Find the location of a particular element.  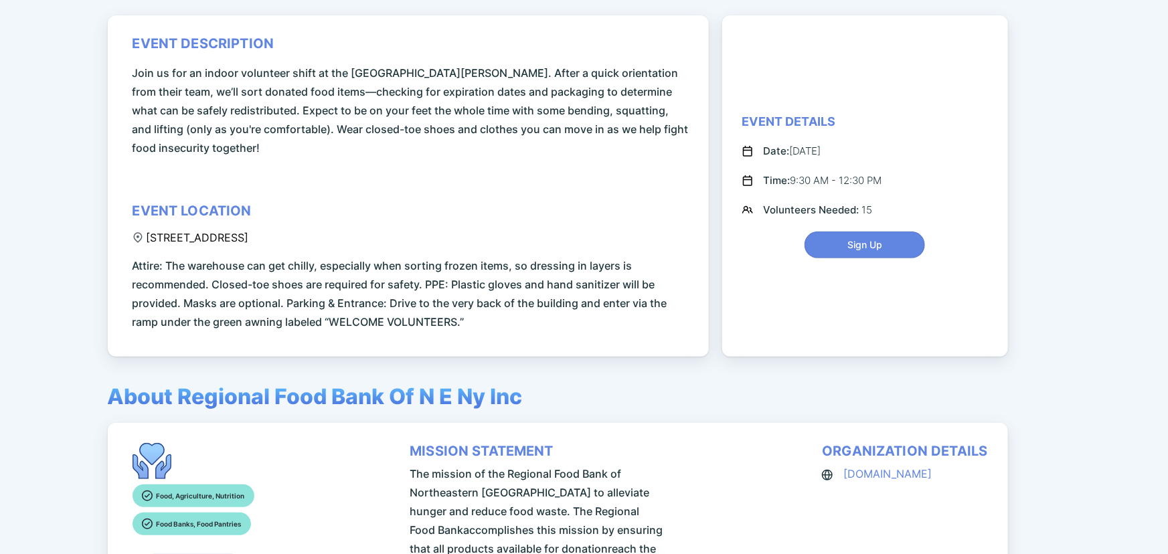

span: Time: is located at coordinates (777, 180).